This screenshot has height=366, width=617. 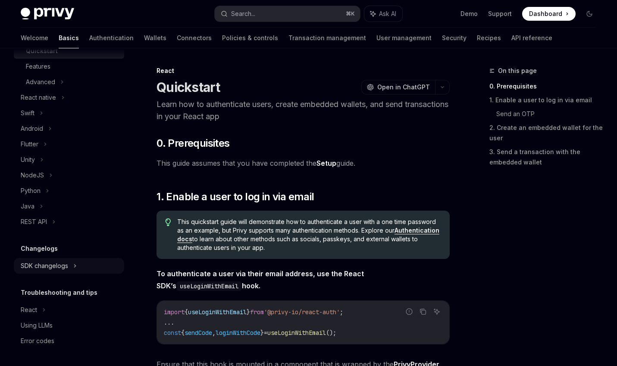 What do you see at coordinates (32, 129) in the screenshot?
I see `div: Android` at bounding box center [32, 129].